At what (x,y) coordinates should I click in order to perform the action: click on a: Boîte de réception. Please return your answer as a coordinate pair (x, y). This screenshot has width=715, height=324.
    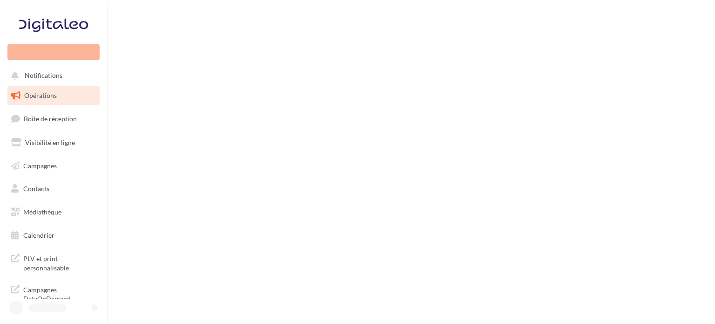
    Looking at the image, I should click on (54, 118).